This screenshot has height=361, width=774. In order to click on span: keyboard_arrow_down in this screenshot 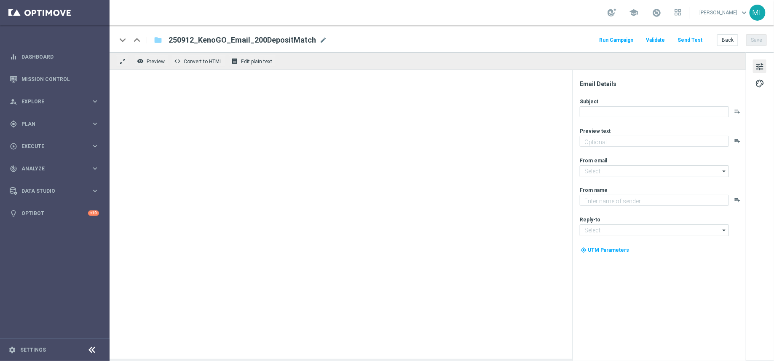, I will do `click(744, 13)`.